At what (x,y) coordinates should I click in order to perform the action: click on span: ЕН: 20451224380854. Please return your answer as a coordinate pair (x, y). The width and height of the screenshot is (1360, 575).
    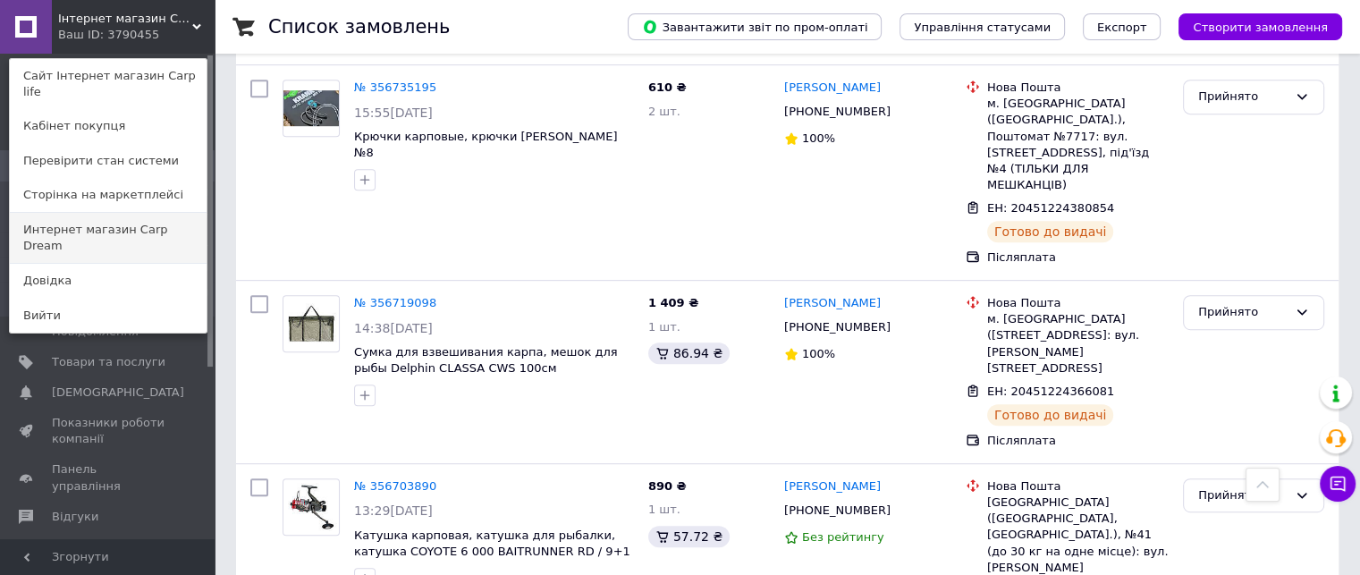
    Looking at the image, I should click on (1050, 207).